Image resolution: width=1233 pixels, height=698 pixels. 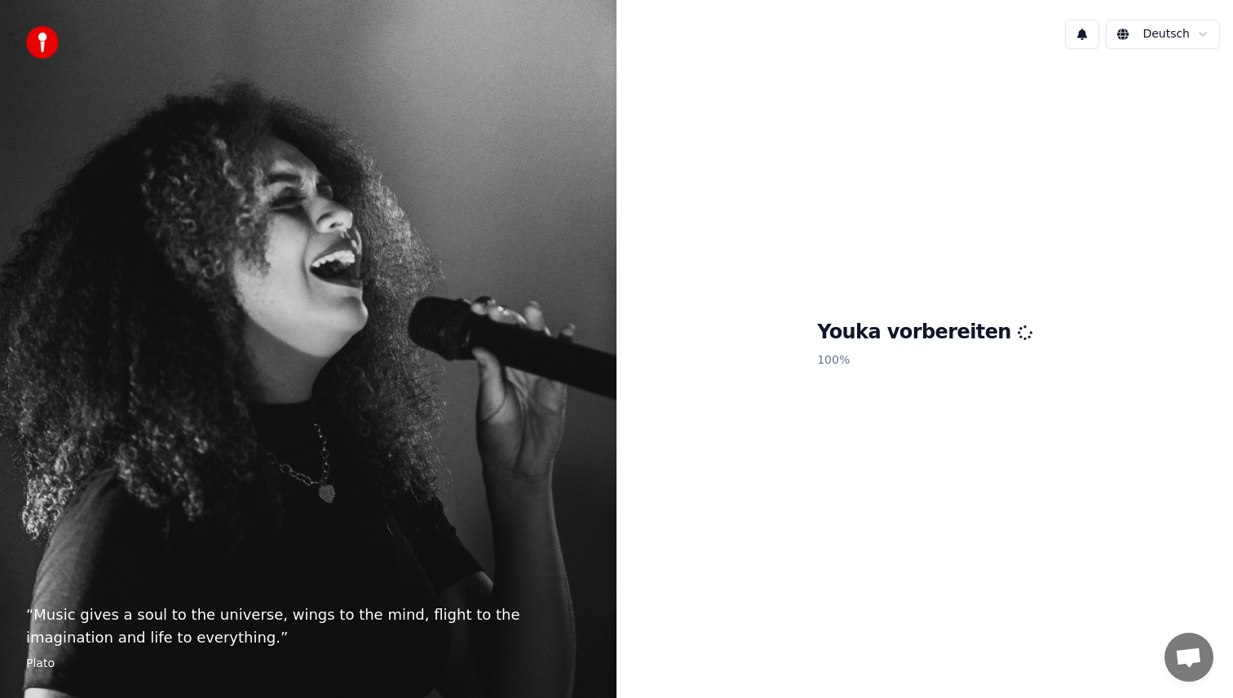 I want to click on footer: Plato, so click(x=308, y=664).